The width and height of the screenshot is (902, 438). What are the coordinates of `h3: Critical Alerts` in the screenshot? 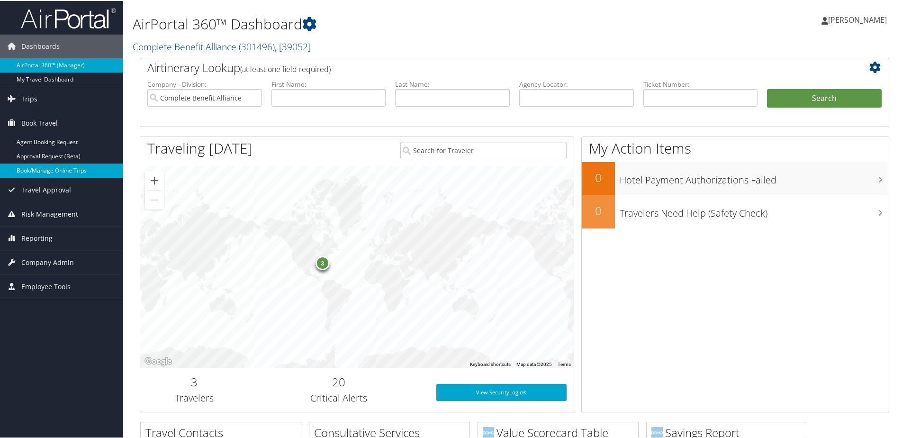 It's located at (339, 397).